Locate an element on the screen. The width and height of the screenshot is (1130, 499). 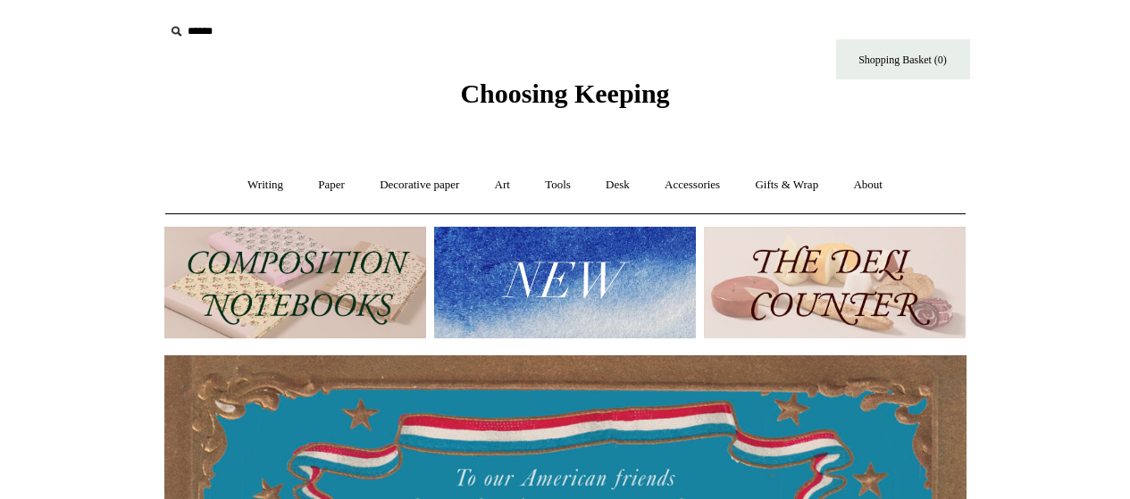
a: Writing is located at coordinates (265, 185).